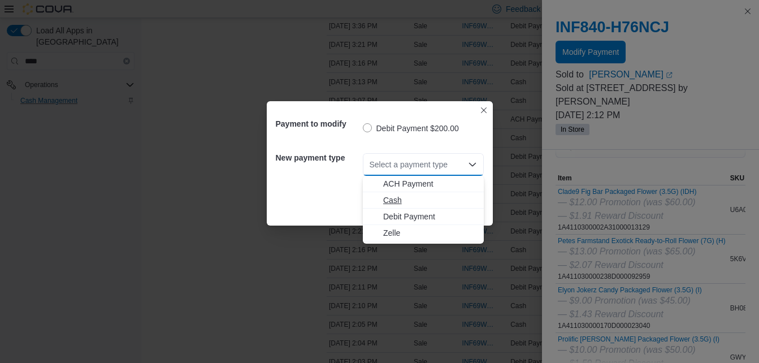 Image resolution: width=759 pixels, height=363 pixels. What do you see at coordinates (424, 184) in the screenshot?
I see `button: ACH Payment` at bounding box center [424, 184].